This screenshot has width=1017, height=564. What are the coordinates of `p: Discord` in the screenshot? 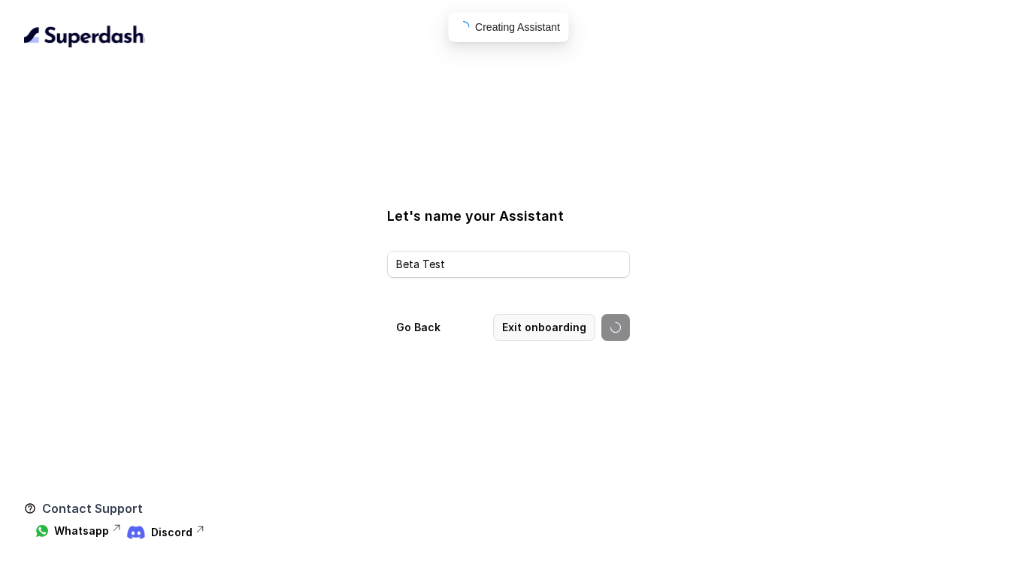 It's located at (171, 533).